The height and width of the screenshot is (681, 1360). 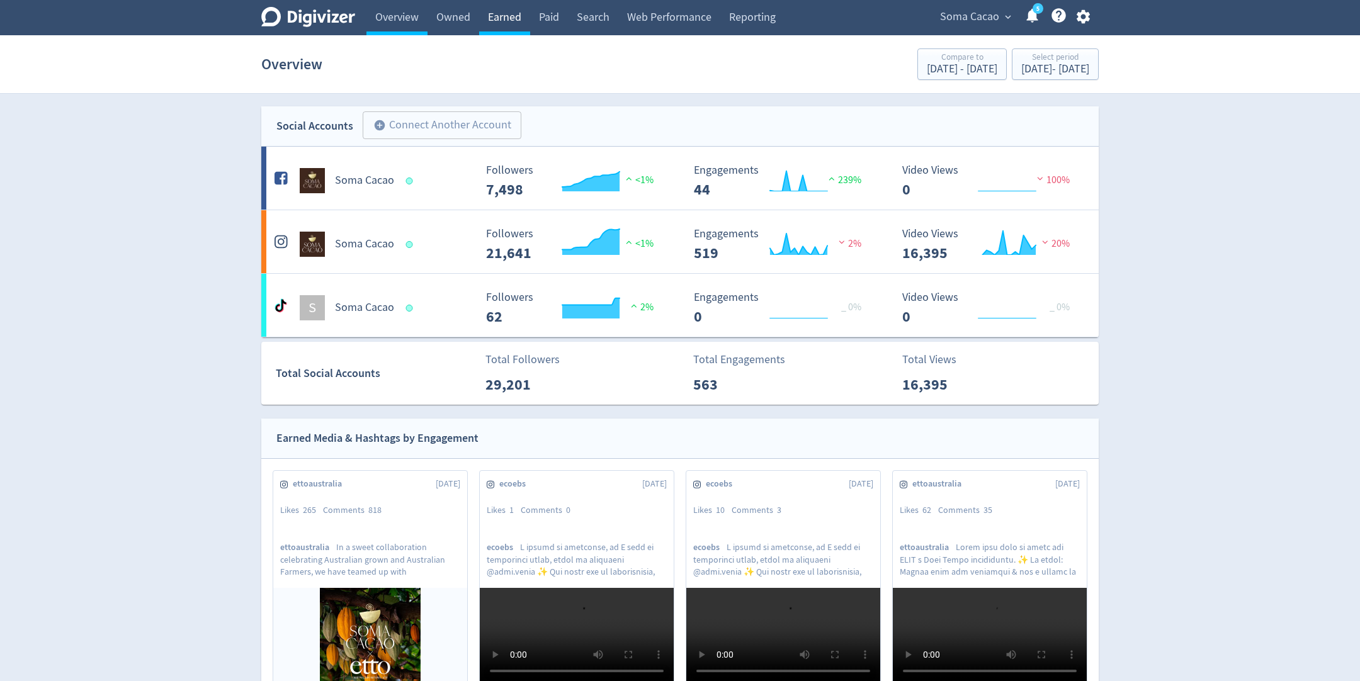 I want to click on a: 5, so click(x=1038, y=8).